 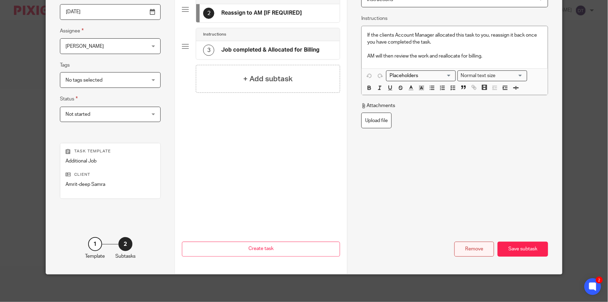 I want to click on p: If the clients Account Manager allocated this task to you, reassign it back once you have complet..., so click(x=455, y=39).